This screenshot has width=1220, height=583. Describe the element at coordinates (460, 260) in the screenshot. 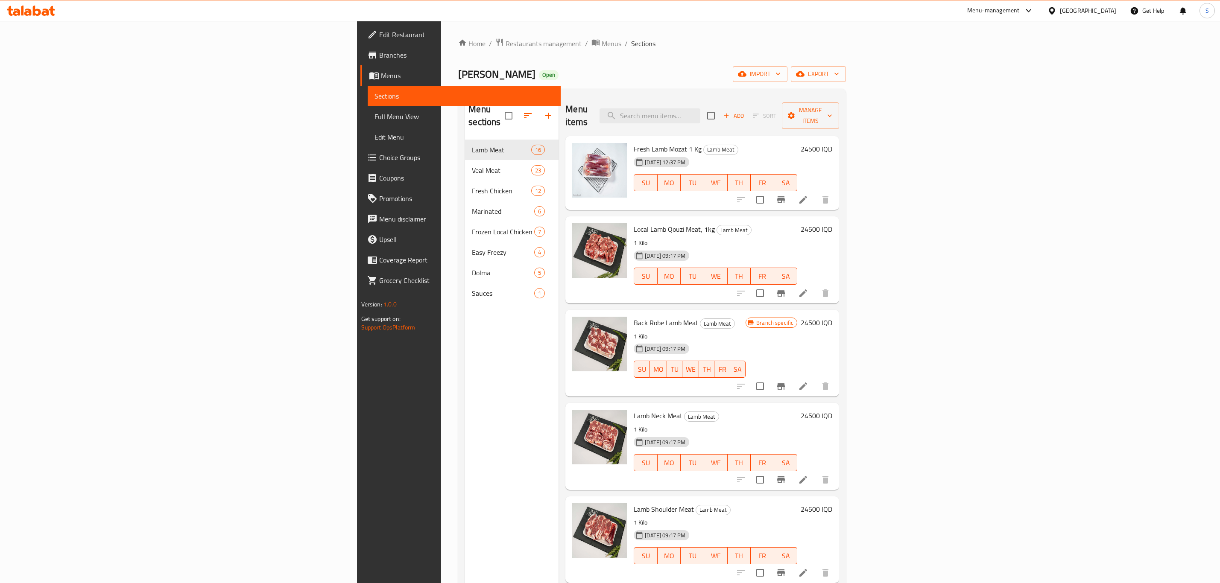

I see `a: Coverage Report` at that location.